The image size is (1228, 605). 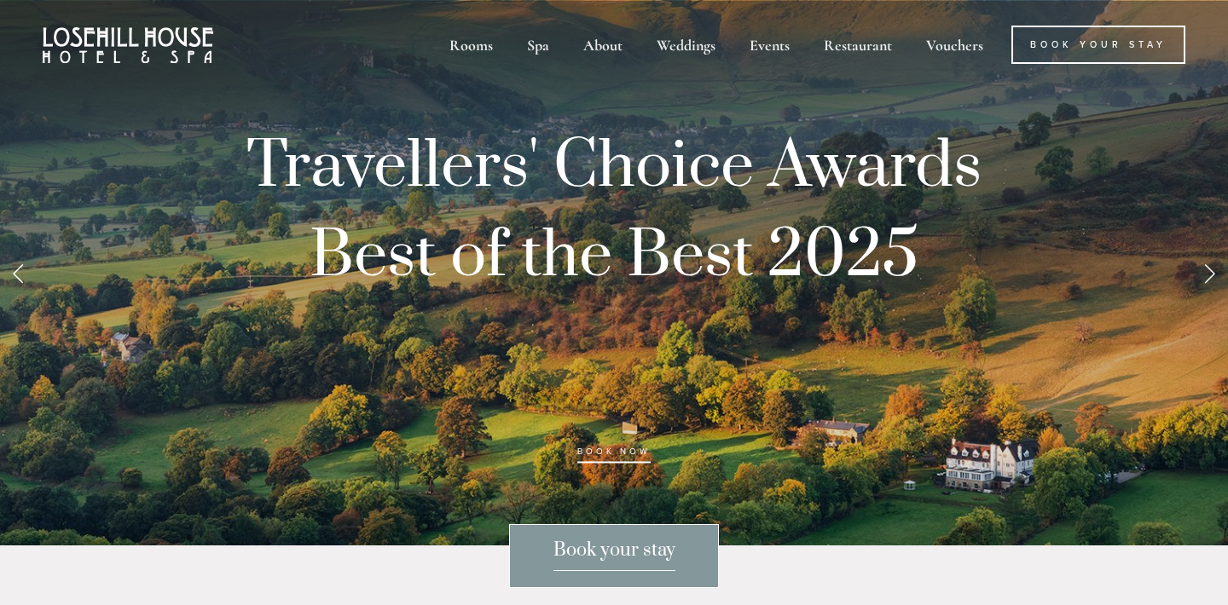 I want to click on div: Spa, so click(x=538, y=44).